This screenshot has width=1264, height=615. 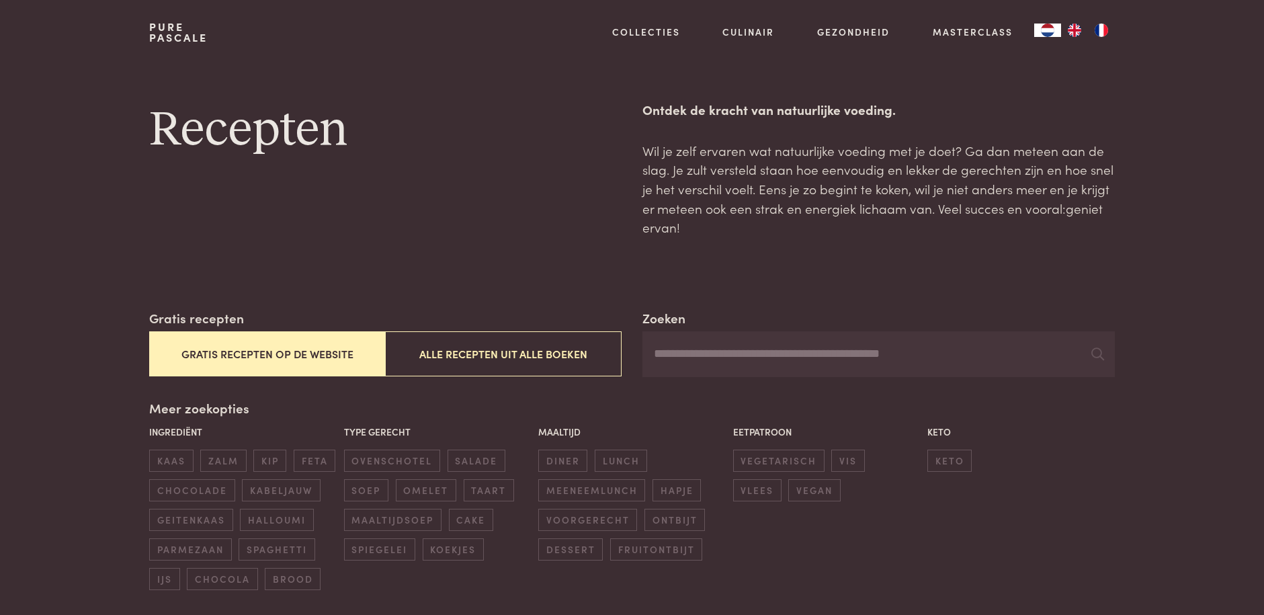 What do you see at coordinates (471, 519) in the screenshot?
I see `span: cake` at bounding box center [471, 519].